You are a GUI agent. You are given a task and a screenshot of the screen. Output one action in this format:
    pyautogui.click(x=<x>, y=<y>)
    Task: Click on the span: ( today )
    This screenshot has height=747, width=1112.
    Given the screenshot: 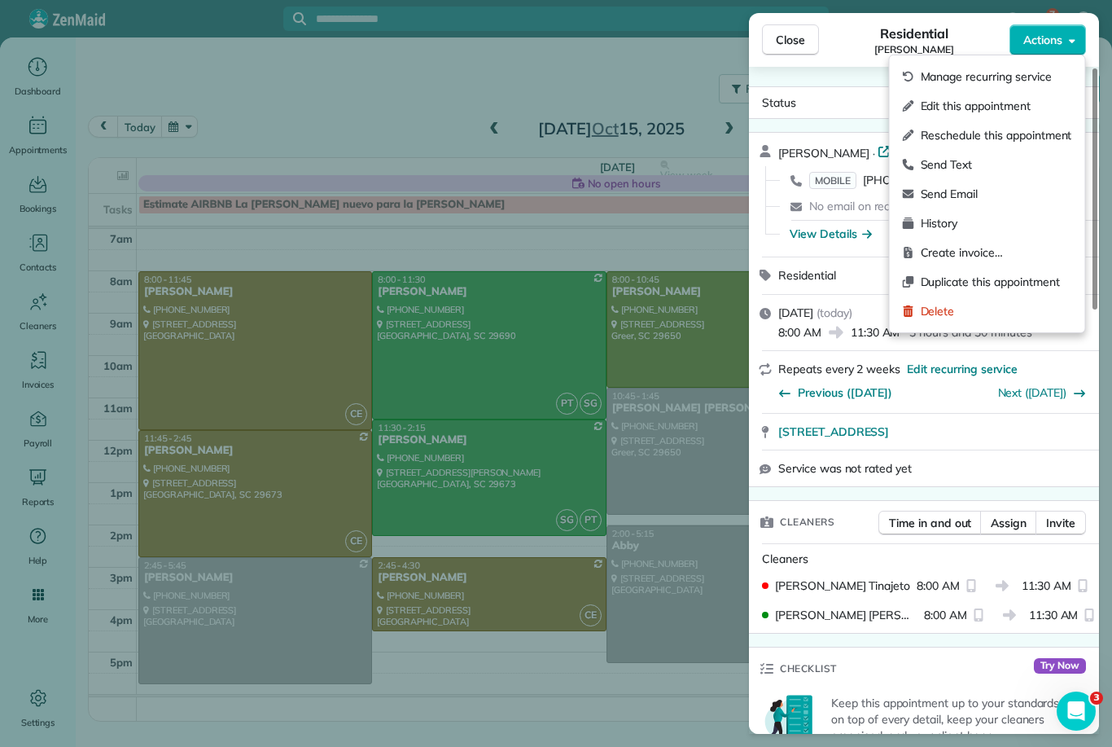 What is the action you would take?
    pyautogui.click(x=835, y=313)
    